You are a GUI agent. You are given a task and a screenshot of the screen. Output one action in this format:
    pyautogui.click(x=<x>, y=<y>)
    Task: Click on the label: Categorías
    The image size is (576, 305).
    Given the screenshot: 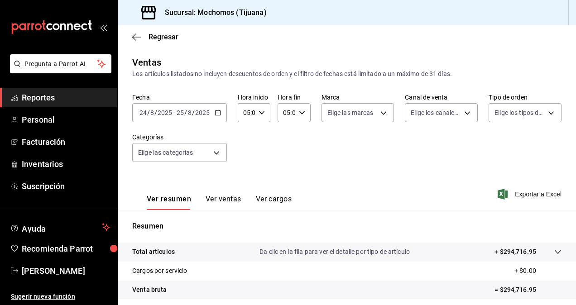 What is the action you would take?
    pyautogui.click(x=179, y=137)
    